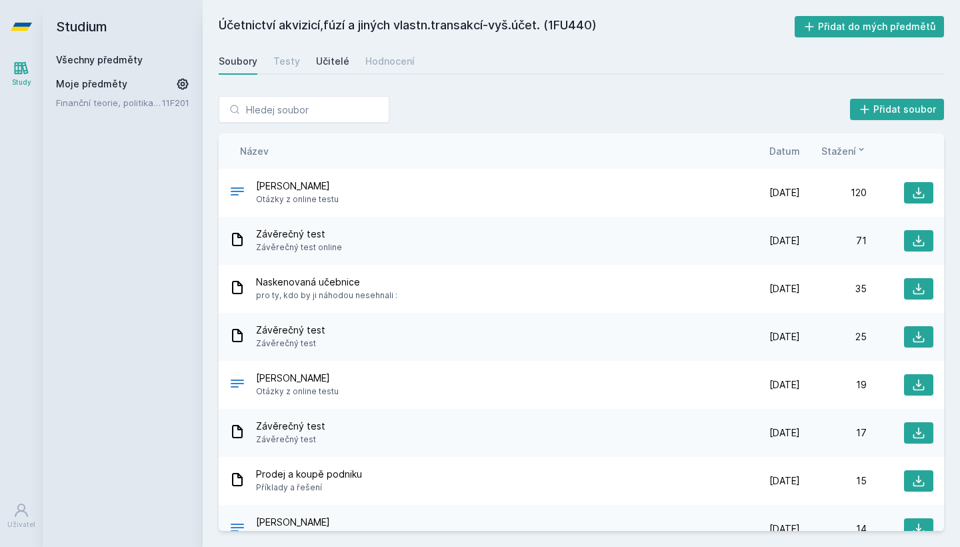 The height and width of the screenshot is (547, 960). What do you see at coordinates (834, 481) in the screenshot?
I see `div: 15` at bounding box center [834, 481].